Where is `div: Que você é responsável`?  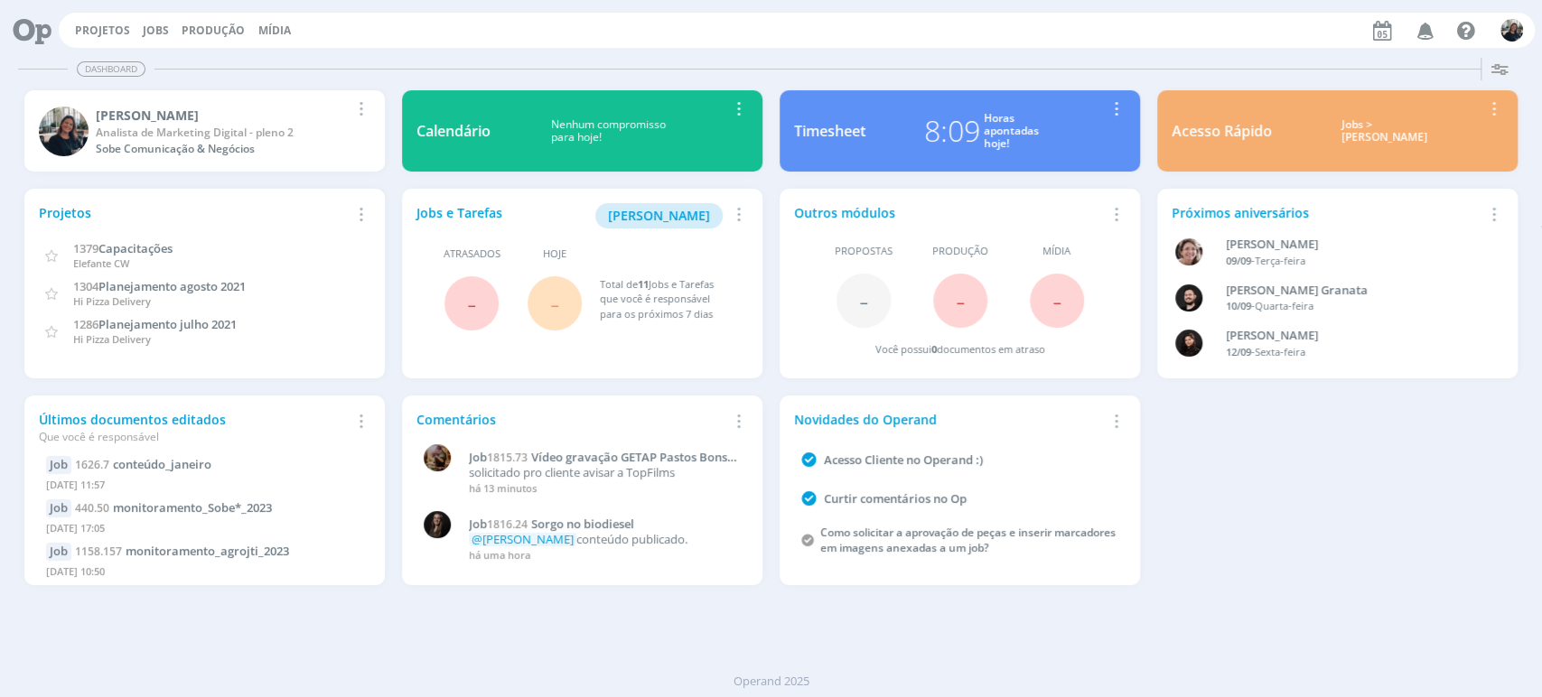 div: Que você é responsável is located at coordinates (193, 437).